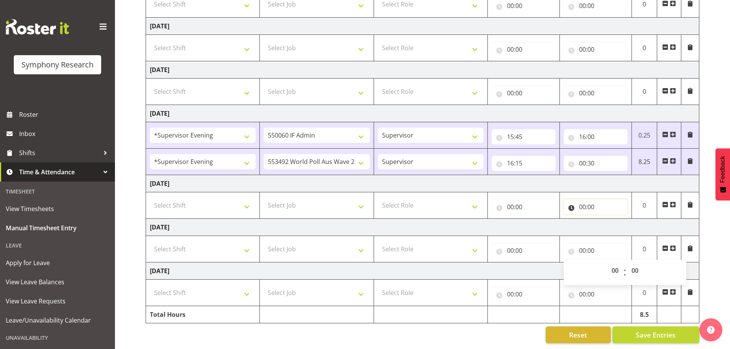 The height and width of the screenshot is (349, 730). I want to click on a: Apply for Leave, so click(57, 263).